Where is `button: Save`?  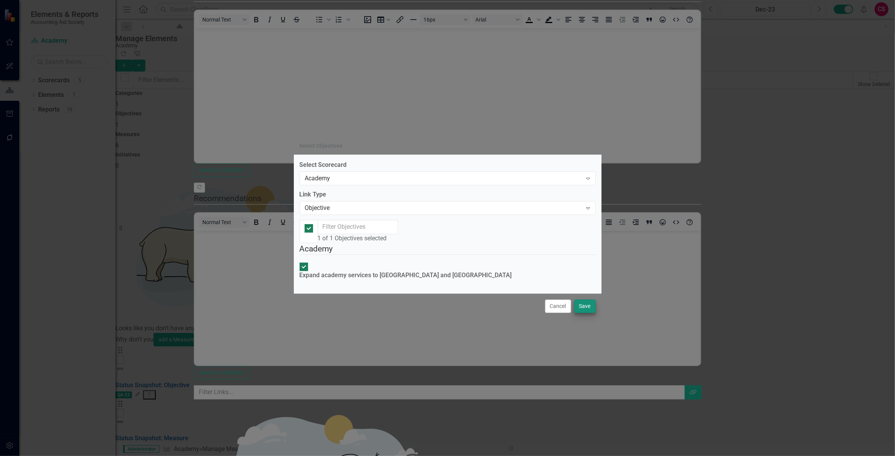
button: Save is located at coordinates (585, 306).